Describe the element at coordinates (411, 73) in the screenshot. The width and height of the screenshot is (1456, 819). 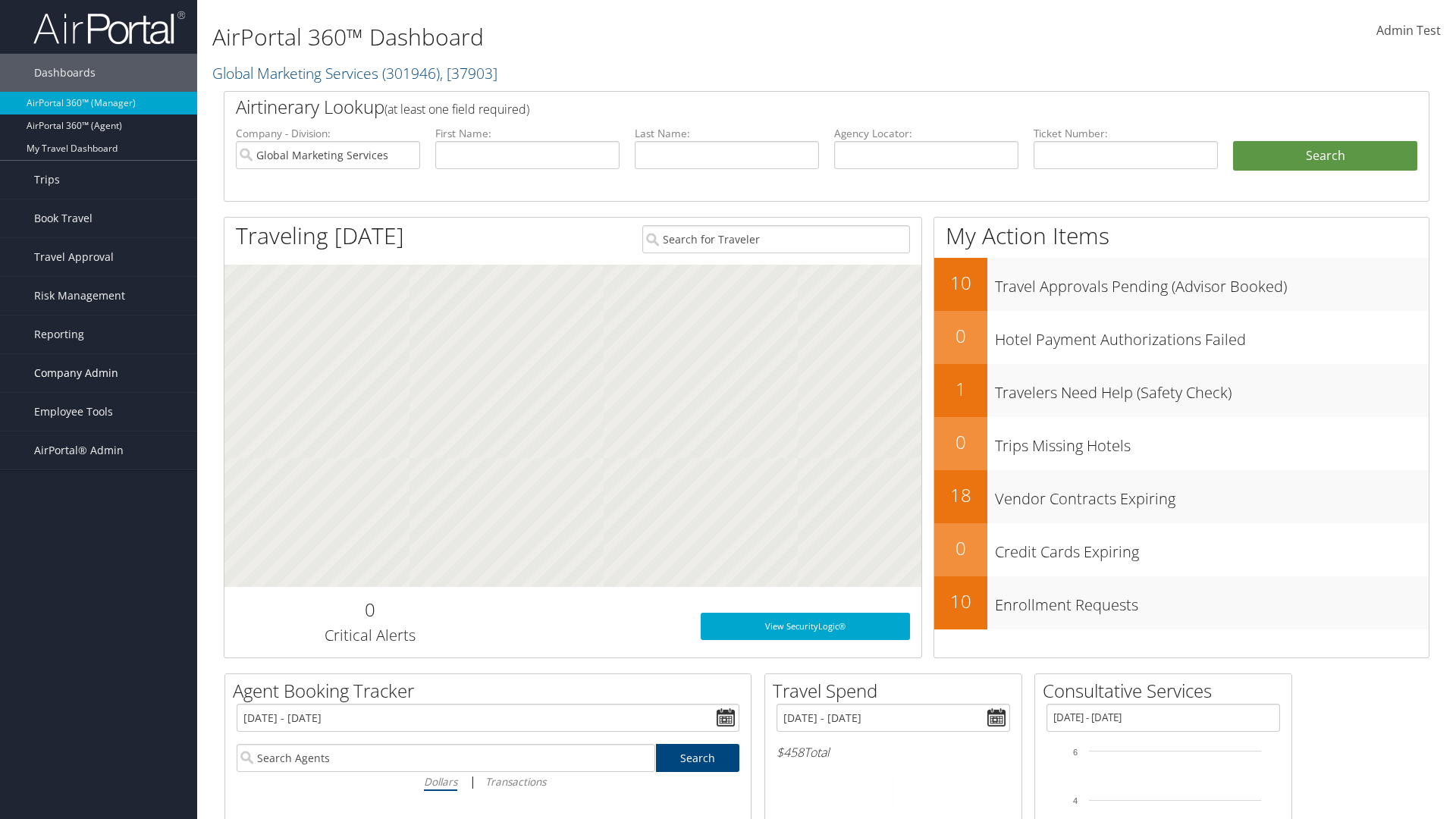
I see `span: ( 301946 )` at that location.